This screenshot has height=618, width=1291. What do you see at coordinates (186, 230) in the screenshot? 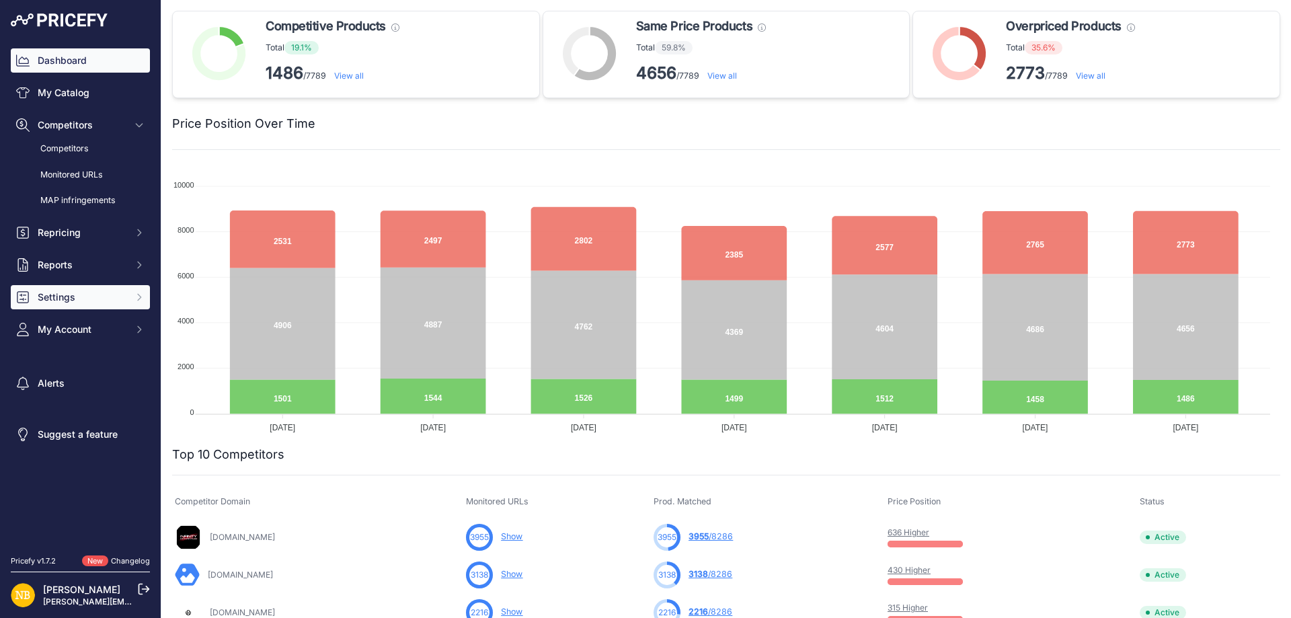
I see `tspan: 8000` at bounding box center [186, 230].